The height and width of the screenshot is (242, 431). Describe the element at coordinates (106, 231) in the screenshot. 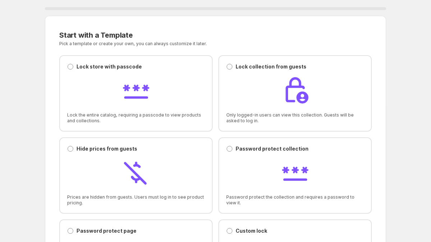

I see `p: Password protect page` at that location.